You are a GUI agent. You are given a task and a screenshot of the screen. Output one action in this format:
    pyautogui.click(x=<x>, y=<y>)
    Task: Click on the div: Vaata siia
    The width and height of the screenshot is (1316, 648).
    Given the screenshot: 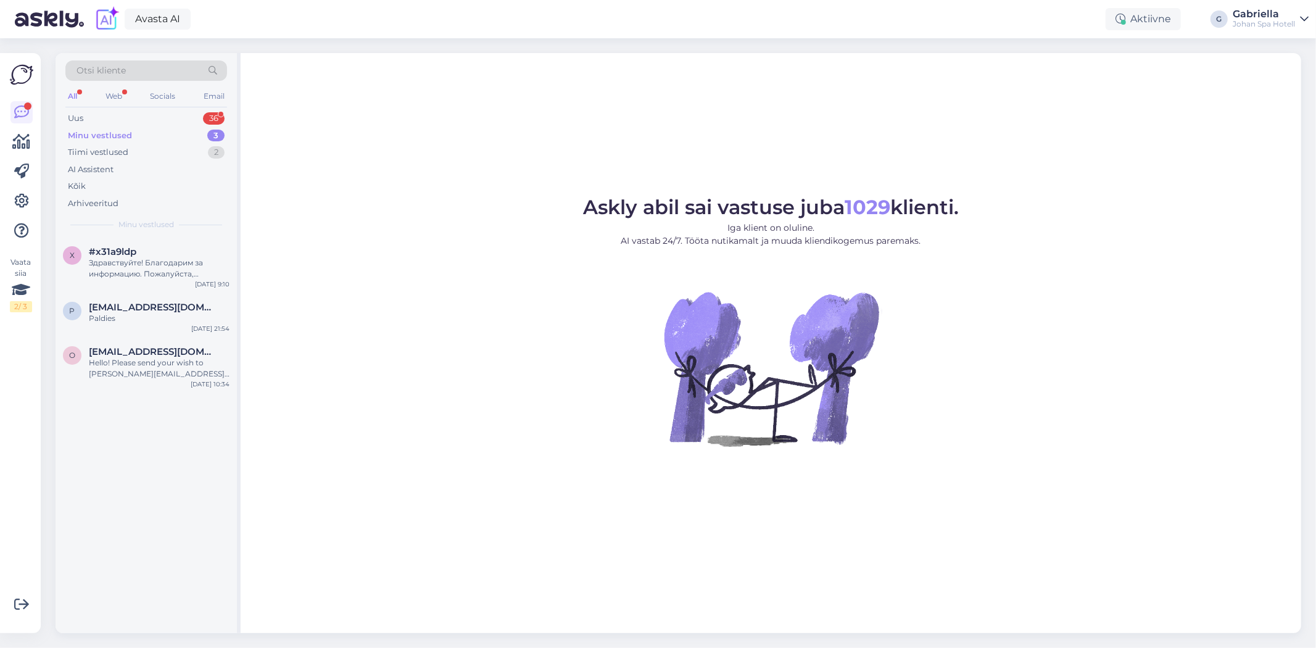 What is the action you would take?
    pyautogui.click(x=21, y=284)
    